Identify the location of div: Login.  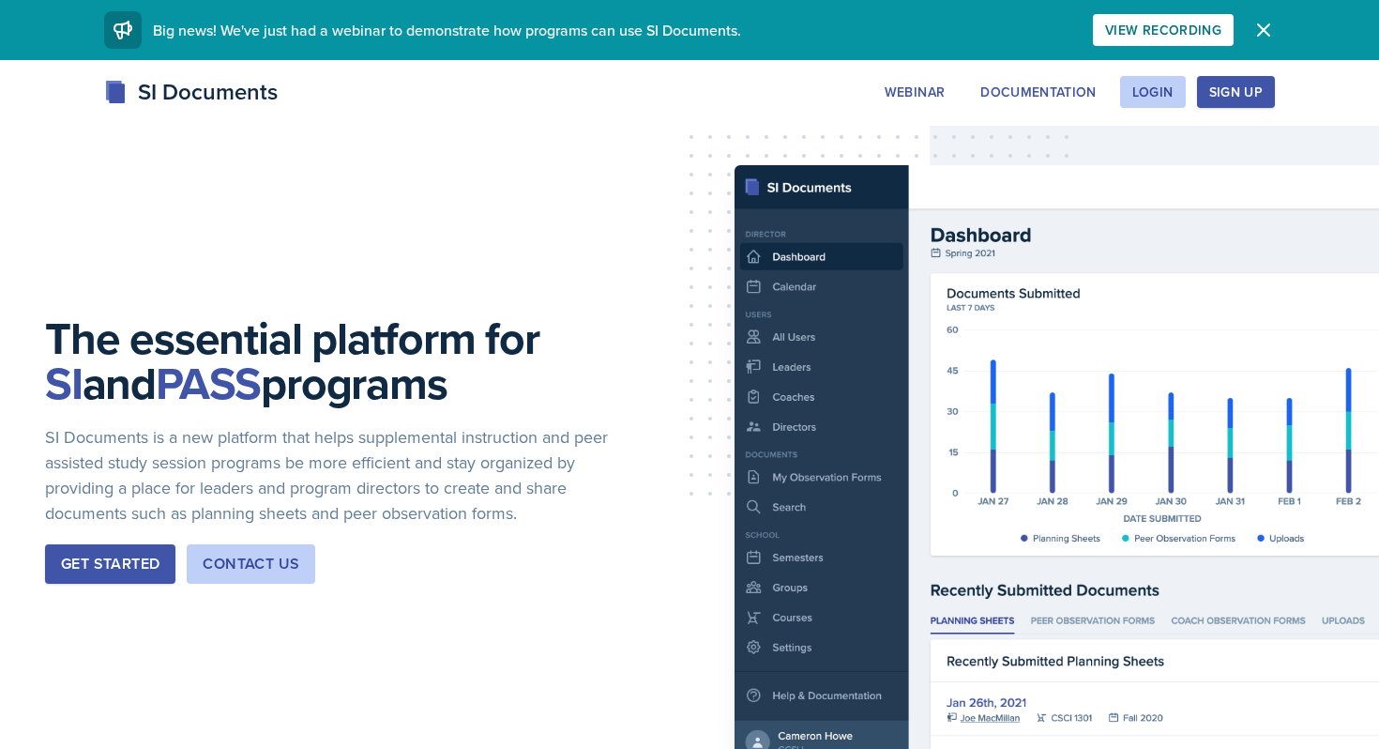
(1153, 92).